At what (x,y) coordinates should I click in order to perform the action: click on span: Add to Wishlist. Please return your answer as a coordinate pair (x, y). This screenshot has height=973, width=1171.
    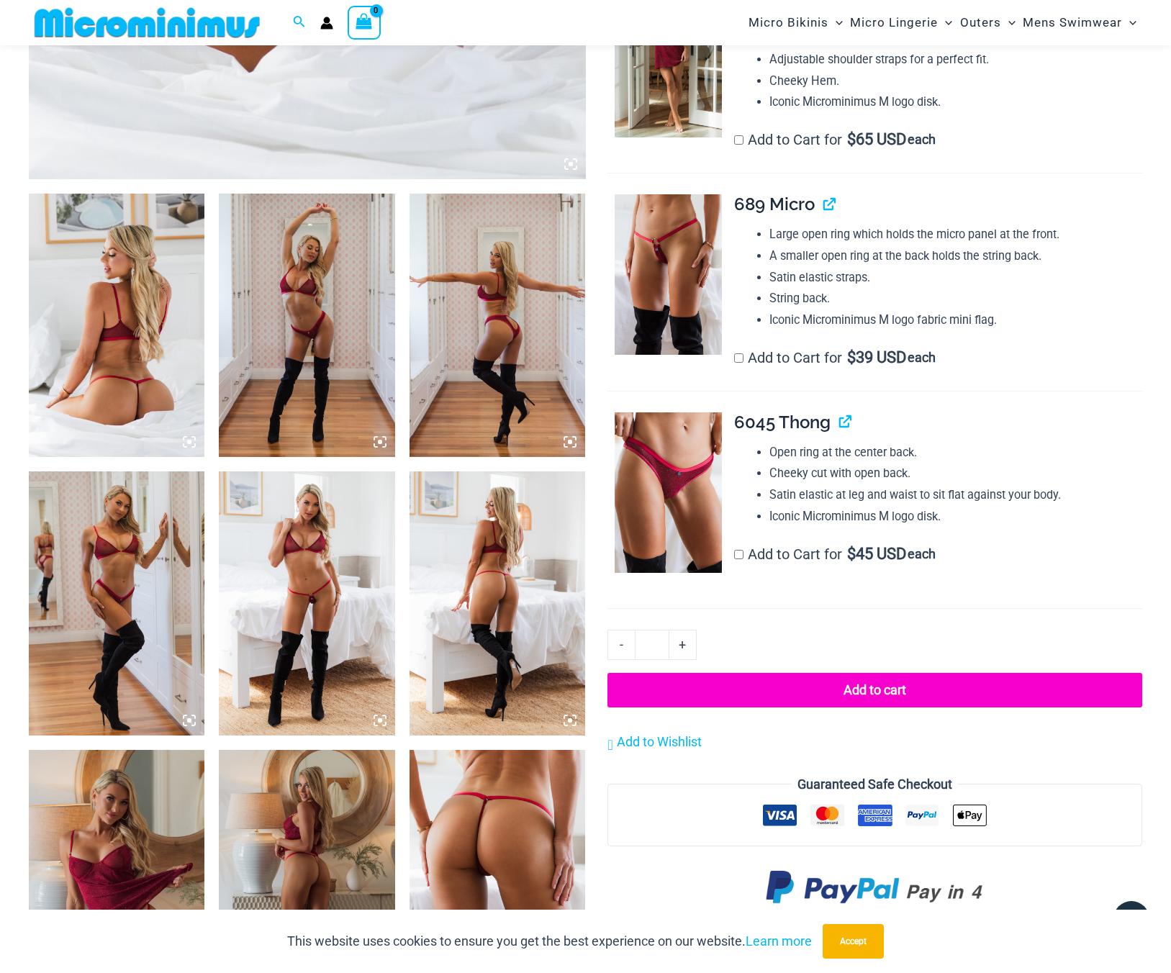
    Looking at the image, I should click on (659, 741).